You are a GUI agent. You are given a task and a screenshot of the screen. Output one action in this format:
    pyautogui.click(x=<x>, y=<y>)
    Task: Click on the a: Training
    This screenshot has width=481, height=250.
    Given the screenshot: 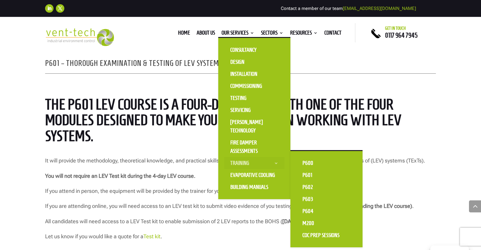 What is the action you would take?
    pyautogui.click(x=254, y=163)
    